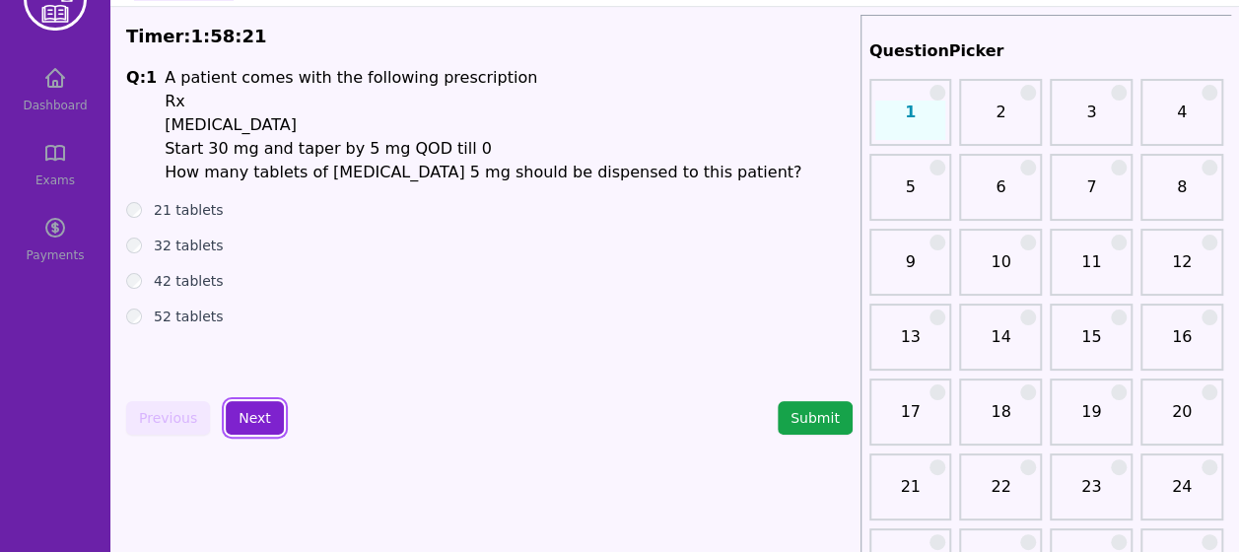  I want to click on a: 8, so click(1181, 195).